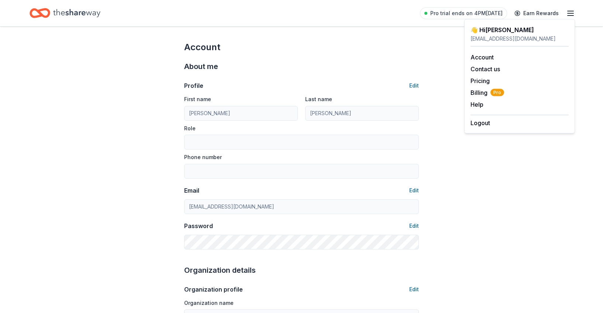 This screenshot has width=603, height=313. I want to click on span: Billing, so click(487, 93).